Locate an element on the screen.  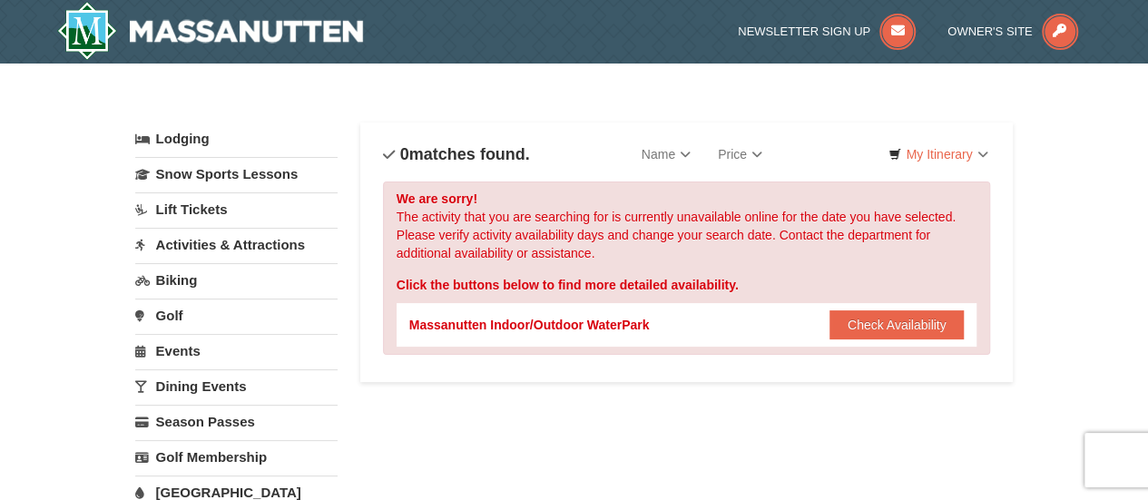
a: Golf is located at coordinates (236, 315).